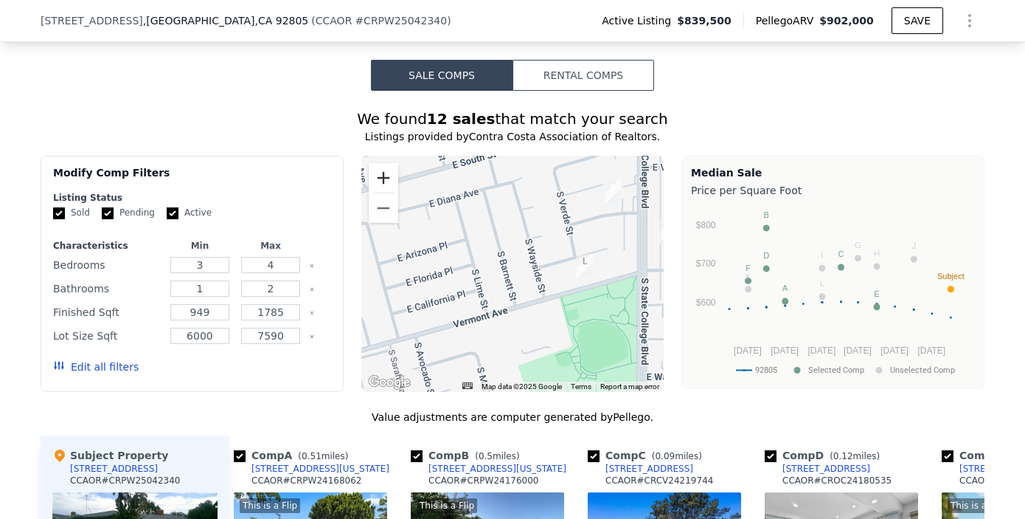 The width and height of the screenshot is (1025, 519). What do you see at coordinates (334, 21) in the screenshot?
I see `span: CCAOR` at bounding box center [334, 21].